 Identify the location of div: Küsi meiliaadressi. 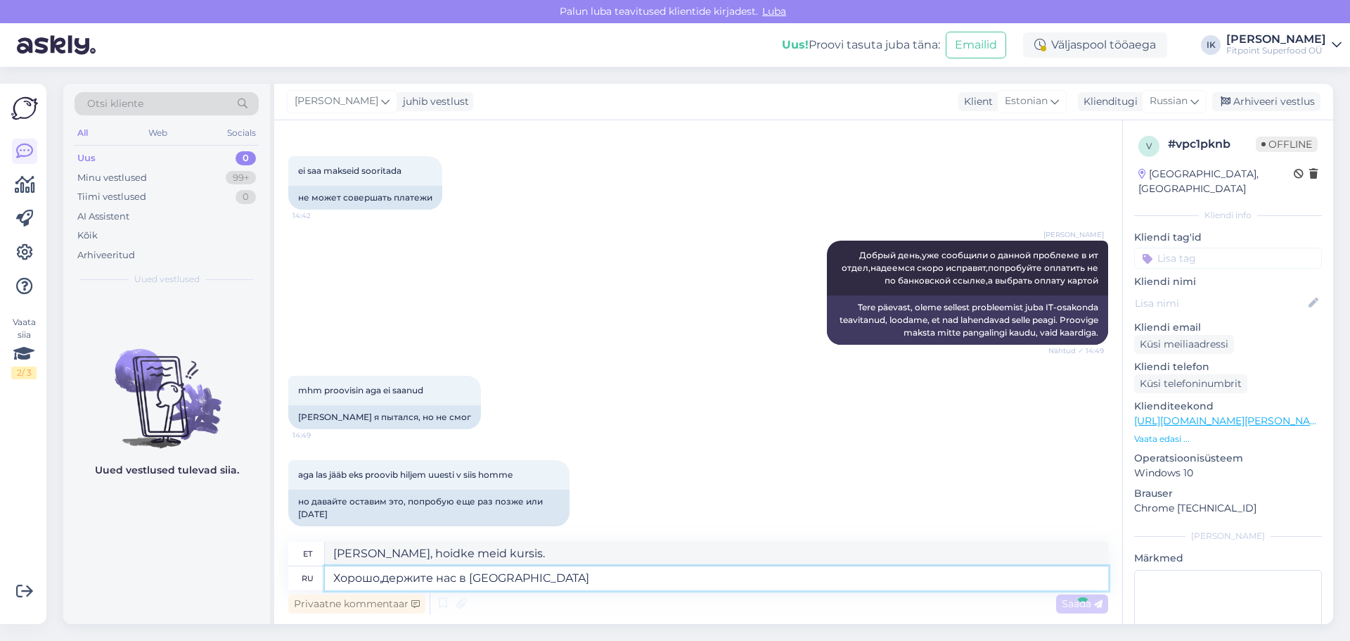
(1184, 344).